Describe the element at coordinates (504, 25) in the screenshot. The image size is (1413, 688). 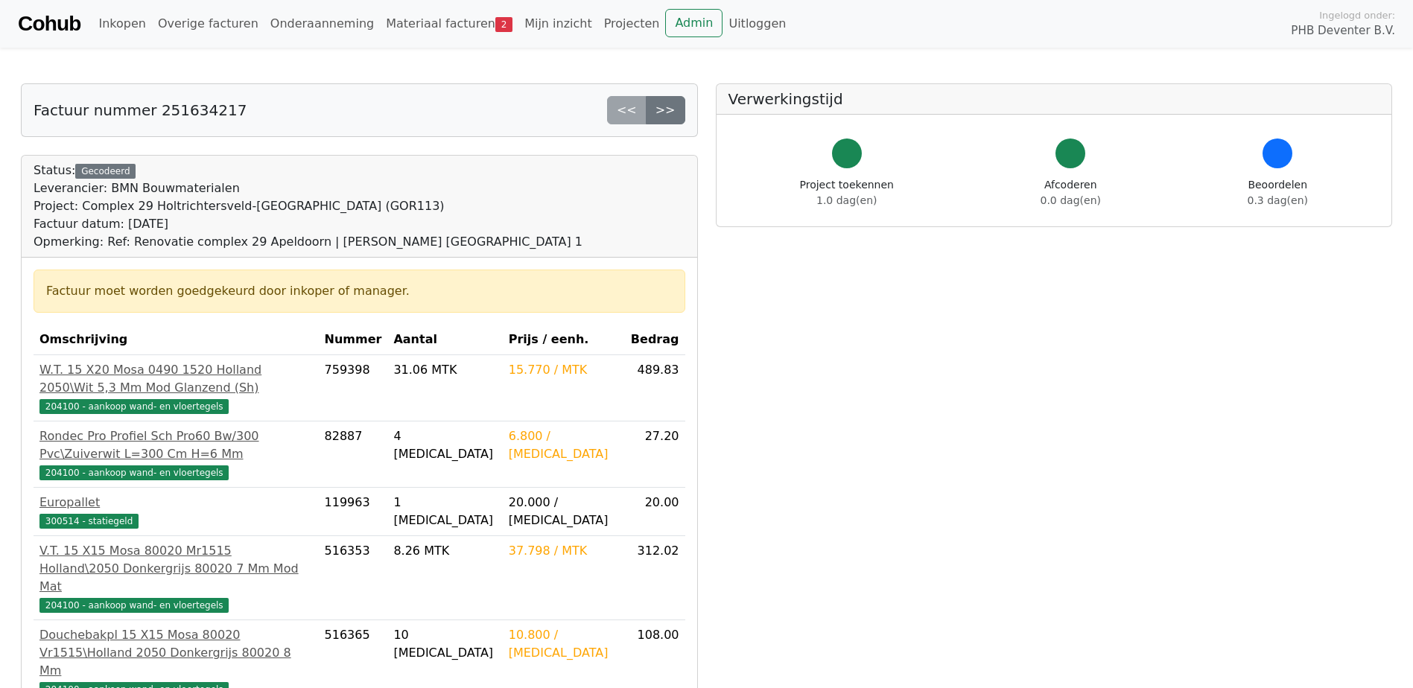
I see `span: 2` at that location.